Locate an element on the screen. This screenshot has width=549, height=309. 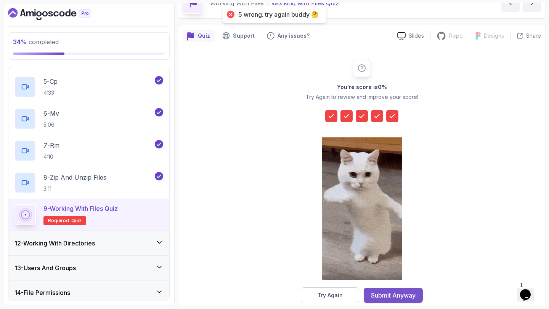
button: quiz button is located at coordinates (199, 36).